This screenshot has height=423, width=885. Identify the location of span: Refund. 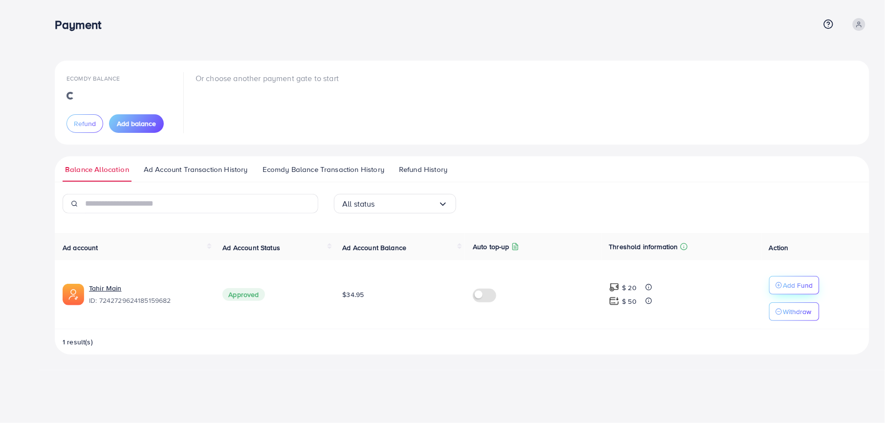
(85, 124).